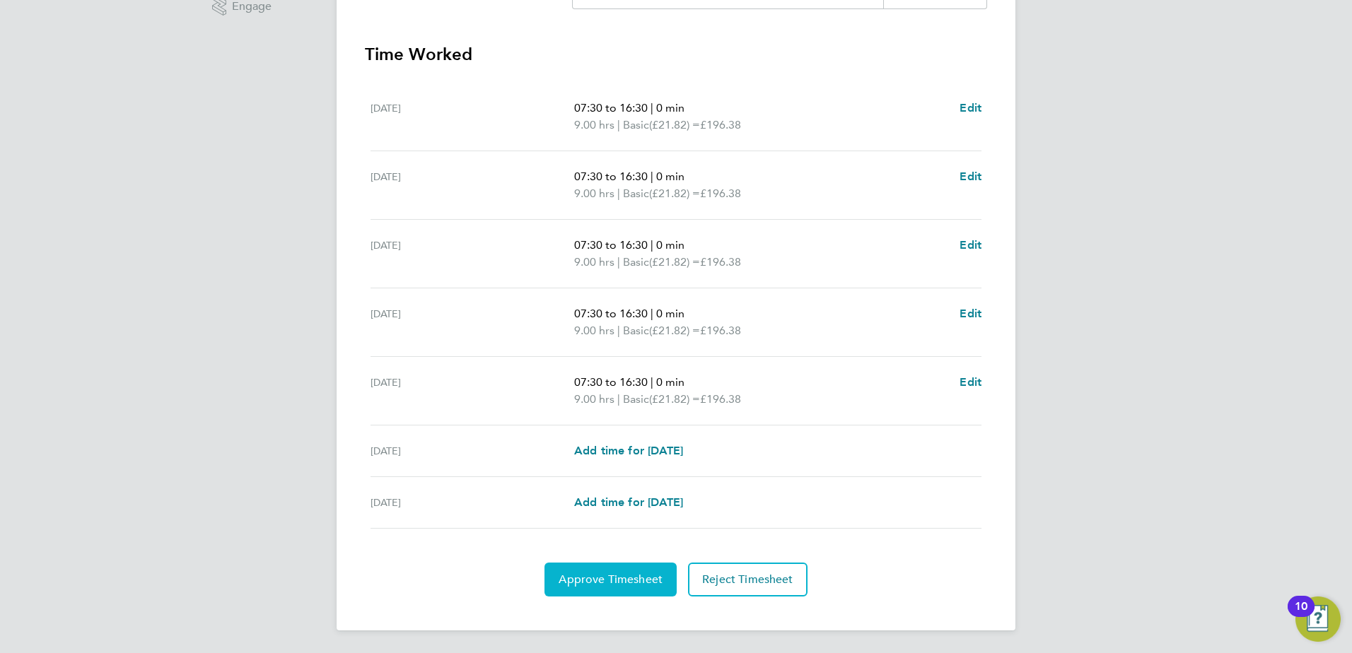 The height and width of the screenshot is (653, 1352). Describe the element at coordinates (676, 54) in the screenshot. I see `h3: Time Worked` at that location.